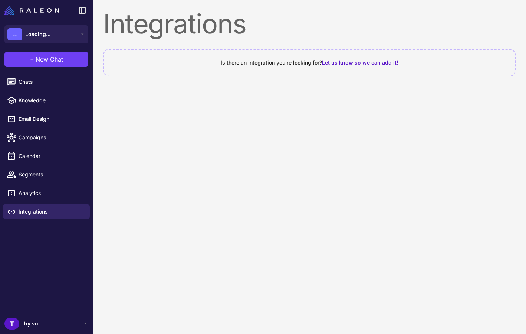 This screenshot has width=526, height=334. What do you see at coordinates (51, 175) in the screenshot?
I see `span: Segments` at bounding box center [51, 175].